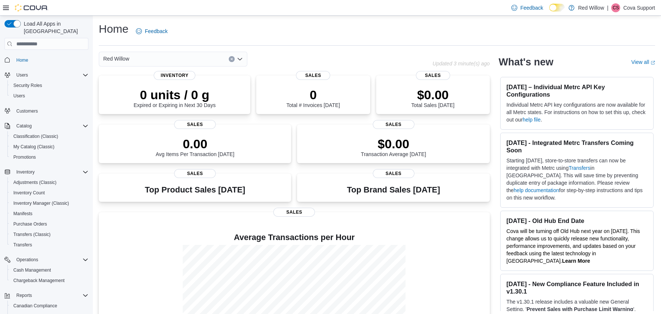 This screenshot has height=314, width=661. I want to click on button: Inventory Count, so click(49, 193).